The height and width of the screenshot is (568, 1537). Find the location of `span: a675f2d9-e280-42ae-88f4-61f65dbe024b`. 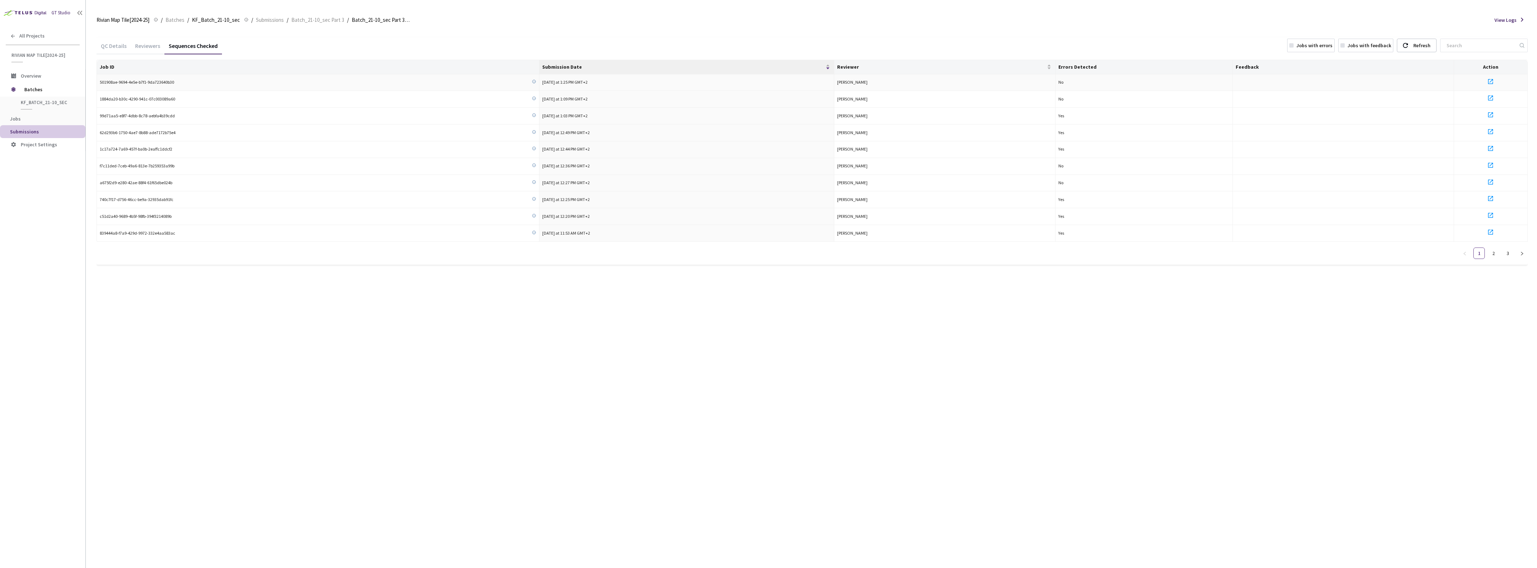

span: a675f2d9-e280-42ae-88f4-61f65dbe024b is located at coordinates (136, 183).